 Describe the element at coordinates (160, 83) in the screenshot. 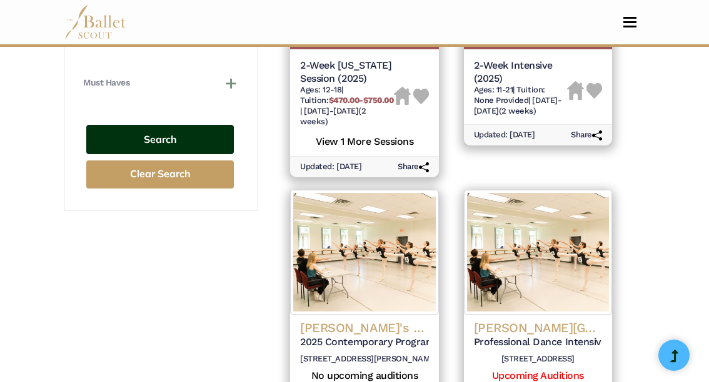

I see `button: Must Haves` at that location.